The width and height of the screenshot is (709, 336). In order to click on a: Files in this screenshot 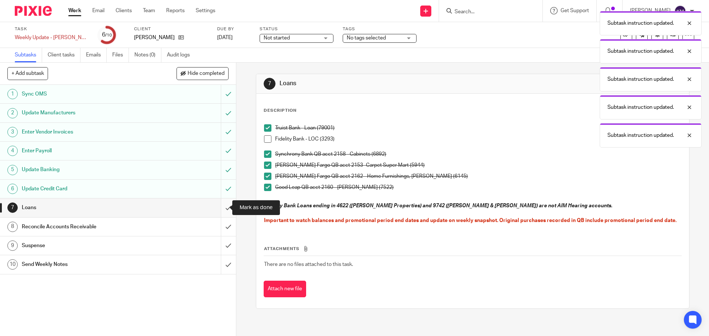, I will do `click(120, 55)`.